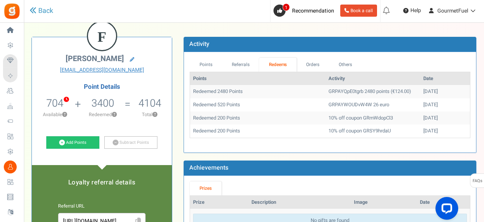  I want to click on p: Available, so click(55, 115).